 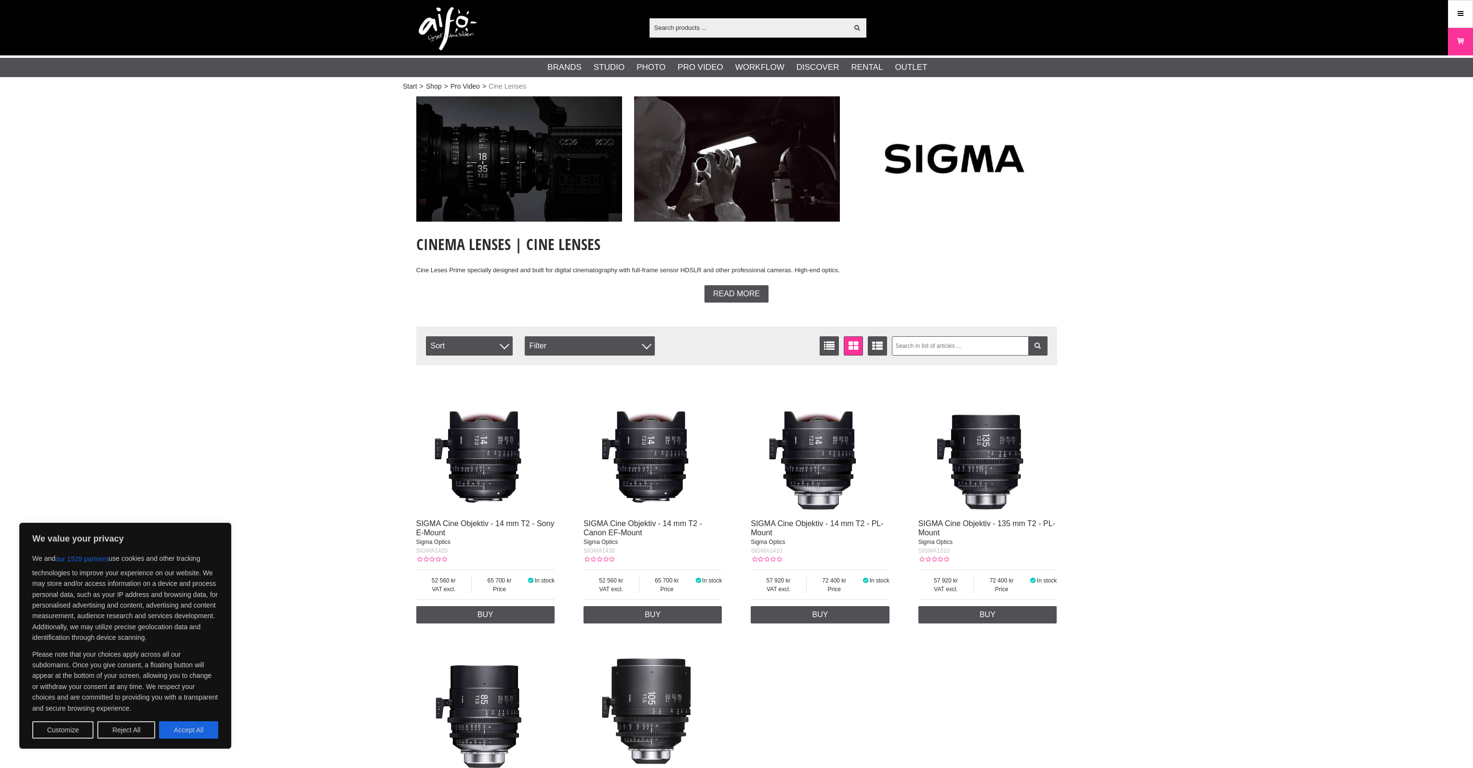 What do you see at coordinates (188, 730) in the screenshot?
I see `button: Accept All` at bounding box center [188, 730].